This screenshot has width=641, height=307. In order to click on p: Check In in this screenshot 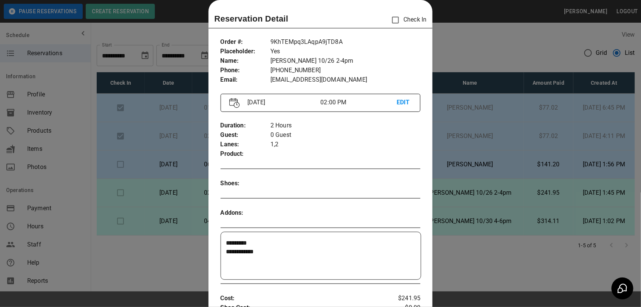, I will do `click(407, 20)`.